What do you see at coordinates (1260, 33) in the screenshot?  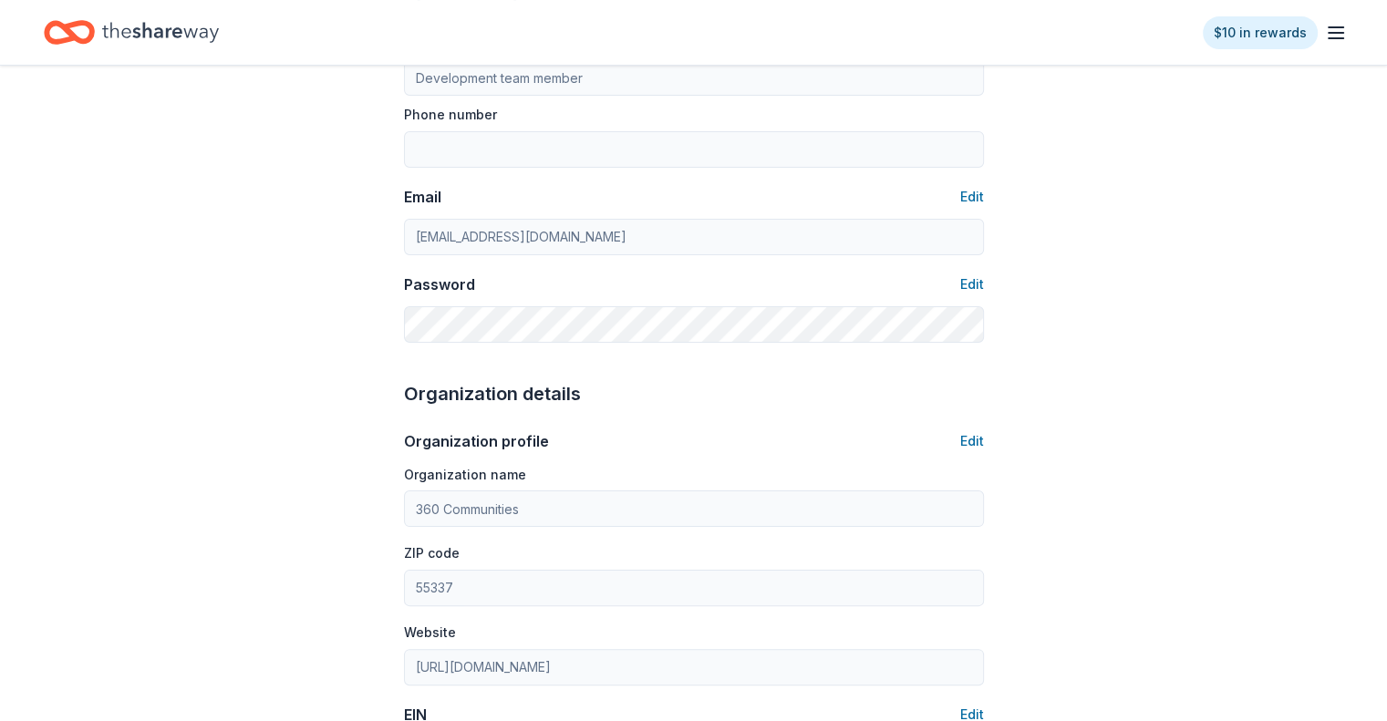 I see `a: $10 in rewards` at bounding box center [1260, 33].